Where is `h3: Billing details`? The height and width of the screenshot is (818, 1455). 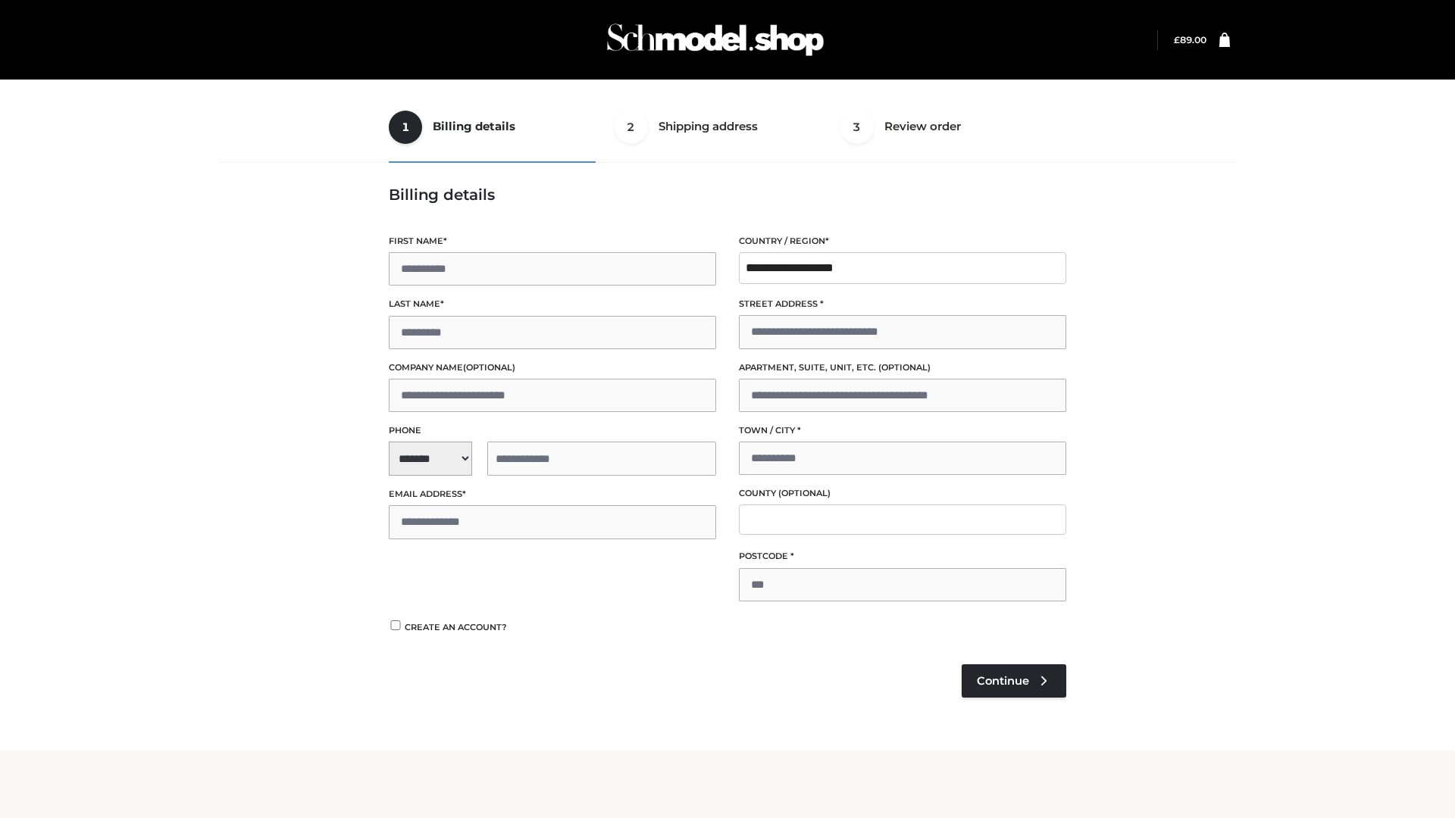 h3: Billing details is located at coordinates (727, 195).